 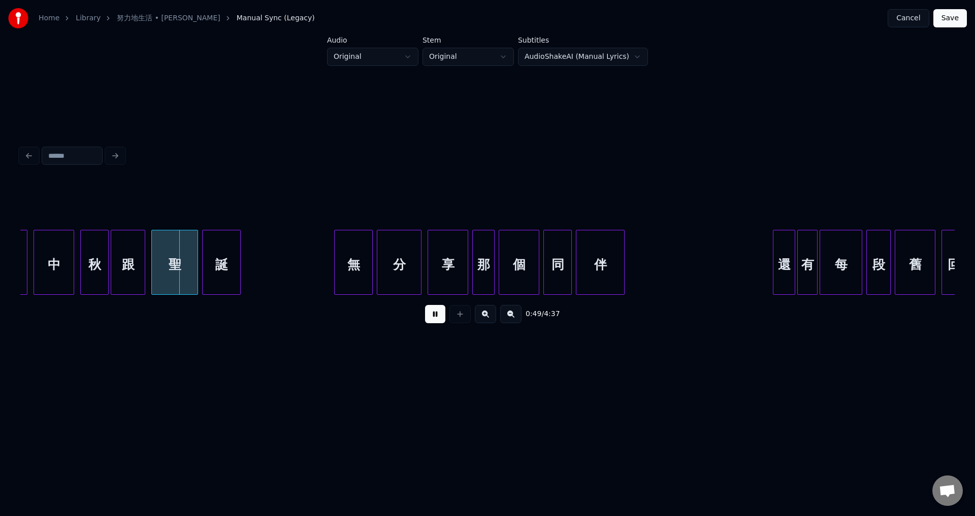 What do you see at coordinates (373, 40) in the screenshot?
I see `label: Audio` at bounding box center [373, 40].